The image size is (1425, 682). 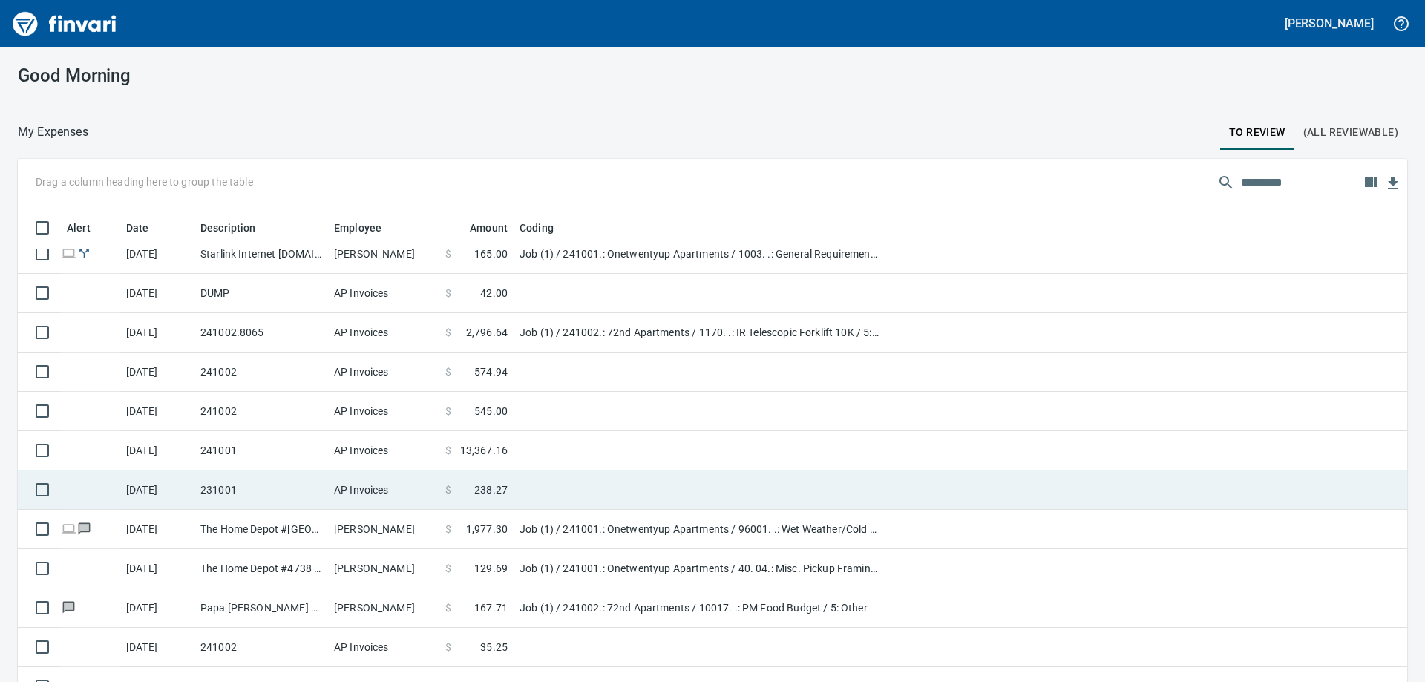 I want to click on td: 231001, so click(x=261, y=490).